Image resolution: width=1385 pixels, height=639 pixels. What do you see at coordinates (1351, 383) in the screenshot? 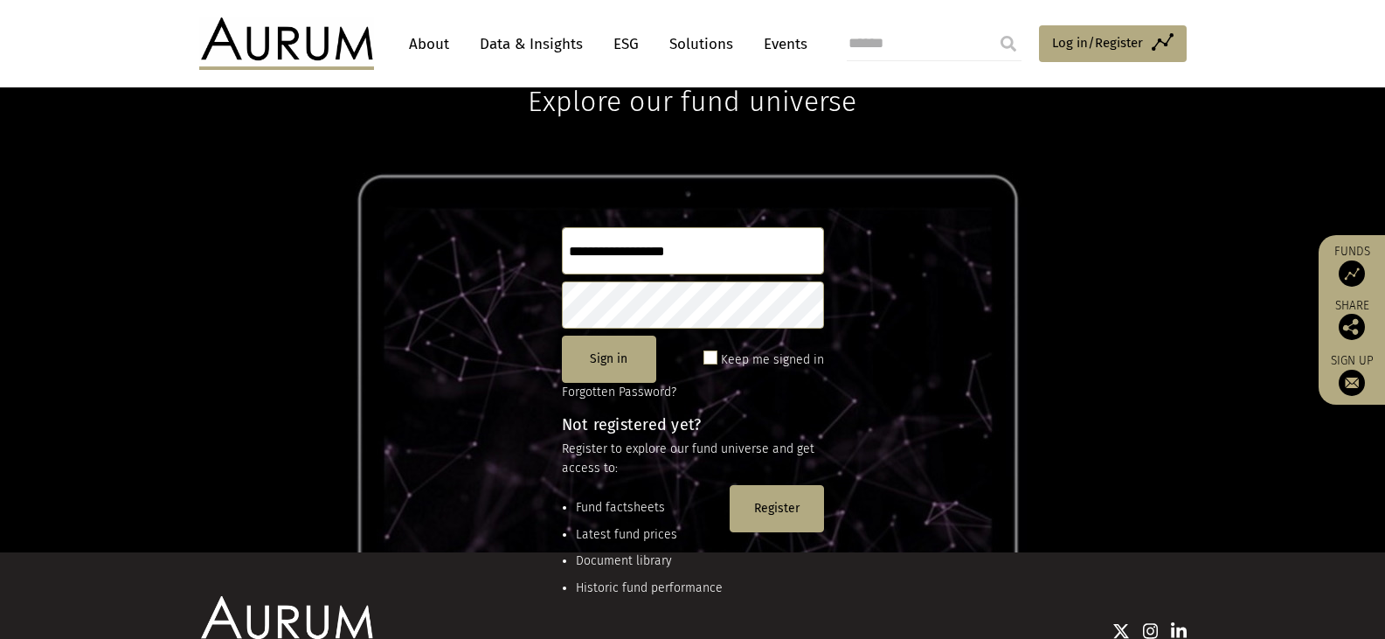
I see `img: Sign up to our newsletter` at bounding box center [1351, 383].